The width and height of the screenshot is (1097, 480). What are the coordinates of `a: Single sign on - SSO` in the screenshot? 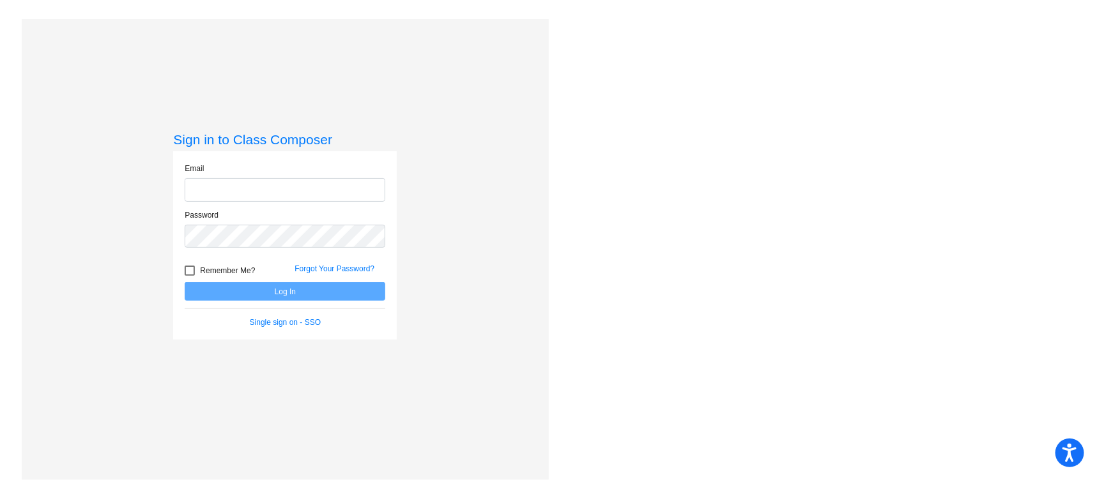 It's located at (285, 323).